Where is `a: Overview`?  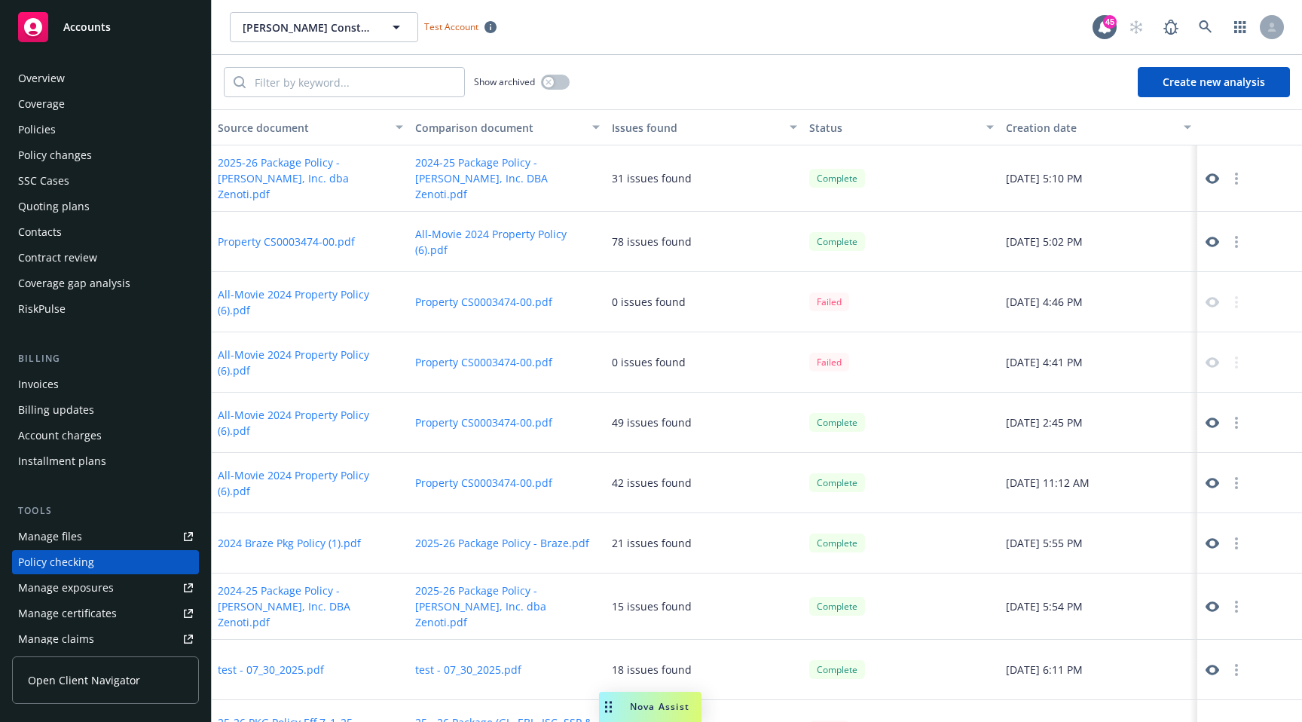 a: Overview is located at coordinates (105, 78).